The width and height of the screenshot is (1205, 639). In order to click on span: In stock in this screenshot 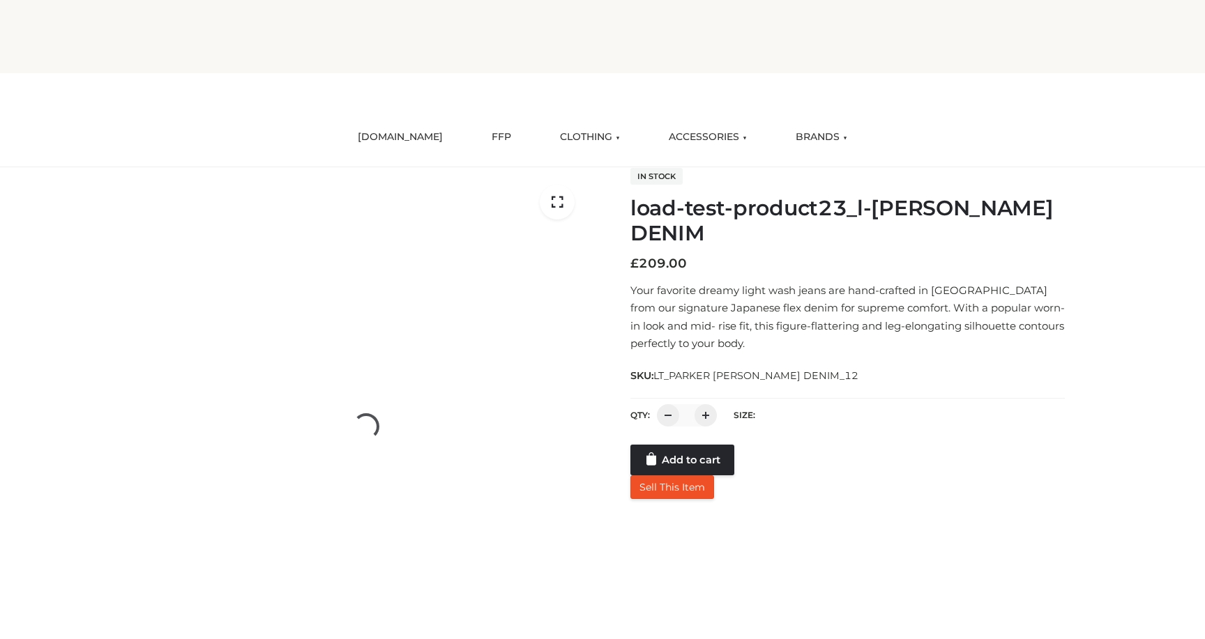, I will do `click(656, 176)`.